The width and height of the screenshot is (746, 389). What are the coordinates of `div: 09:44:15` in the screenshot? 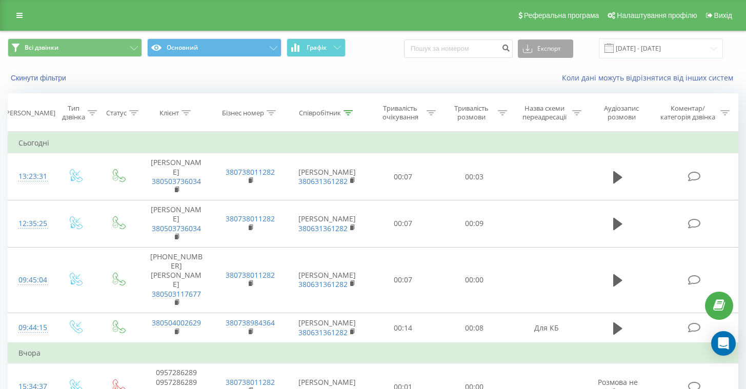 It's located at (31, 328).